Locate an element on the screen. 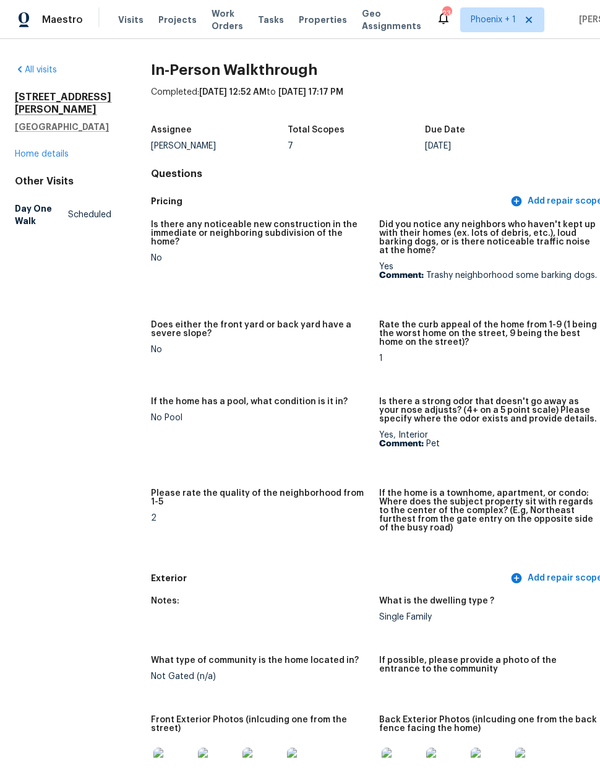 The height and width of the screenshot is (783, 600). div: No Pool is located at coordinates (260, 418).